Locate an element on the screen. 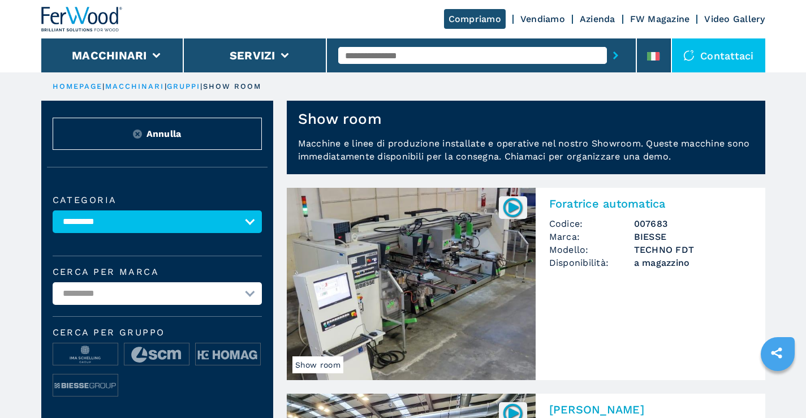 This screenshot has height=418, width=806. span: Disponibilità: is located at coordinates (591, 262).